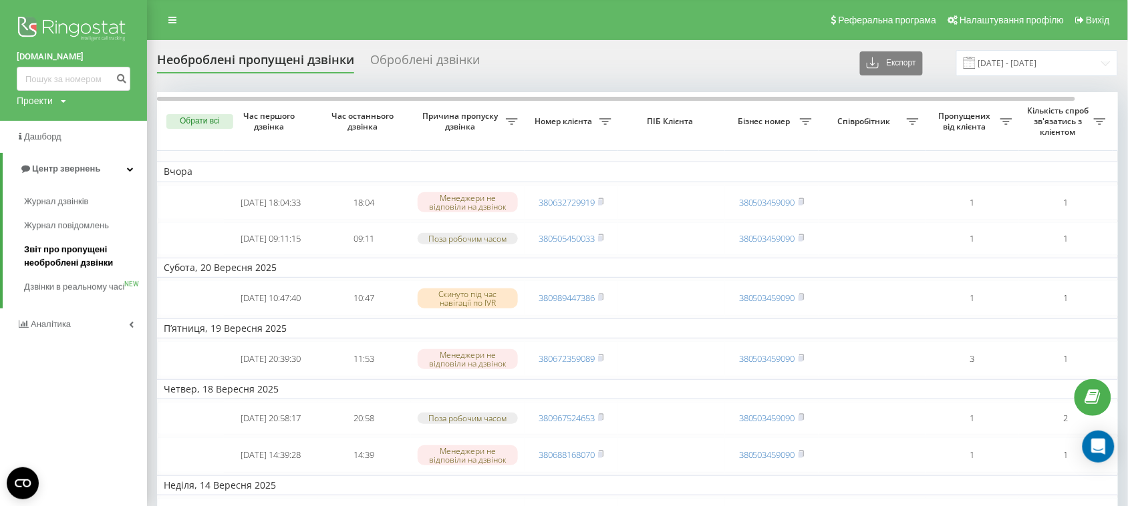 This screenshot has height=506, width=1128. I want to click on td: 18:04, so click(364, 202).